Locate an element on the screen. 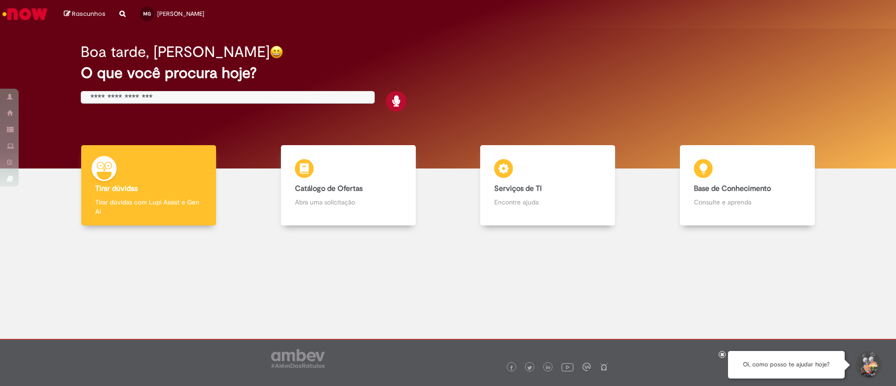  span: MG is located at coordinates (147, 14).